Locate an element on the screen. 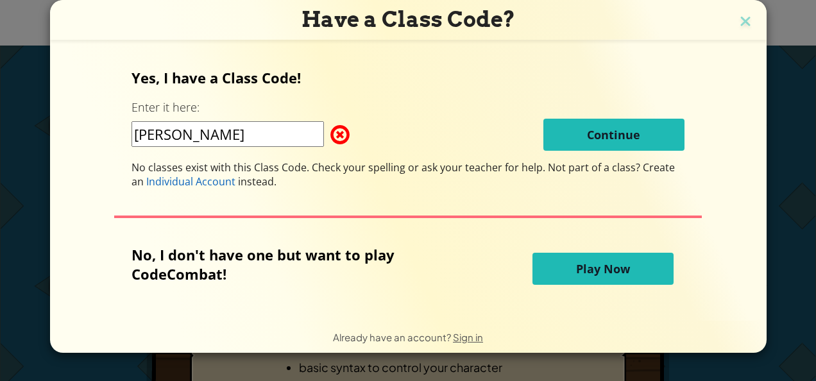 The height and width of the screenshot is (381, 816). span: No classes exist with this Class Code. Check your spelling or ask your teacher for help. is located at coordinates (339, 167).